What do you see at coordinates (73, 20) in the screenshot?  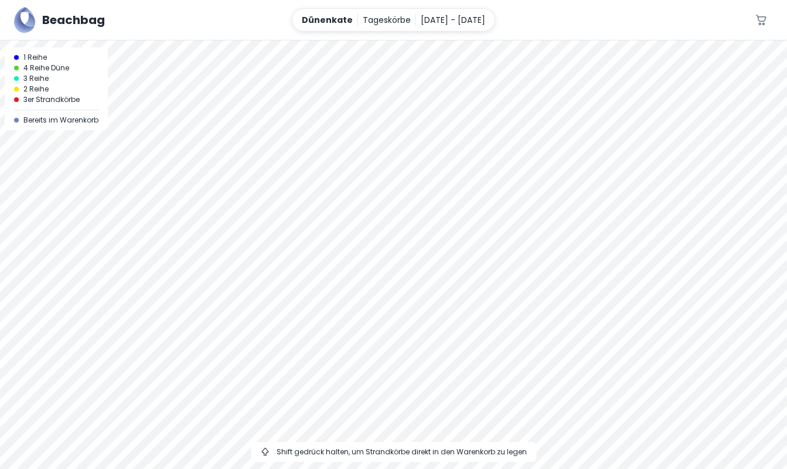 I see `h5: Beachbag` at bounding box center [73, 20].